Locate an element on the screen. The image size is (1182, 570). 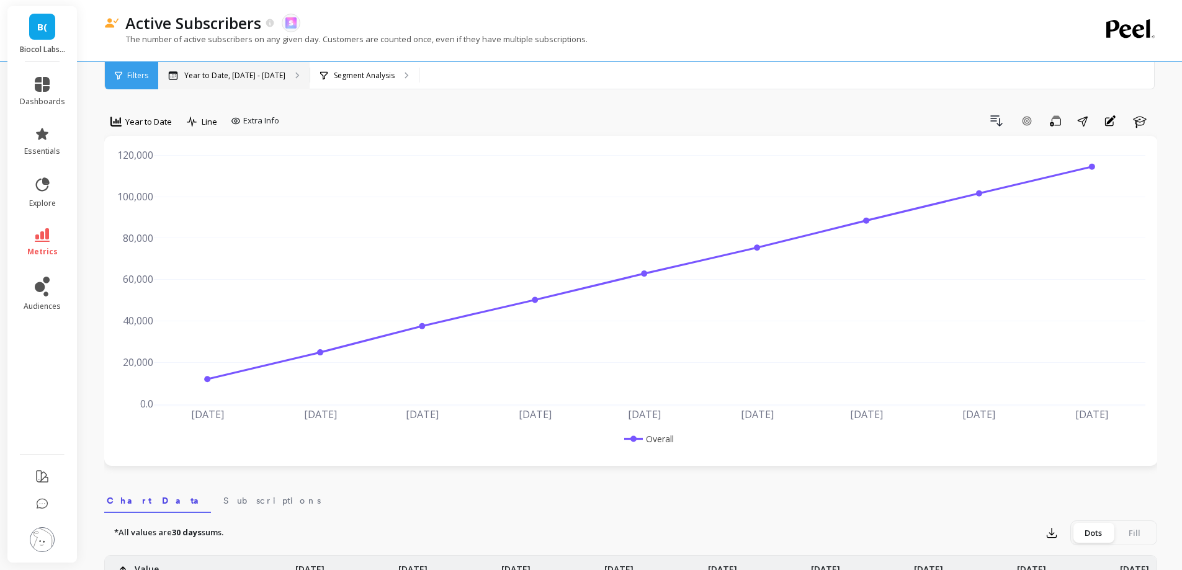
span: essentials is located at coordinates (42, 151).